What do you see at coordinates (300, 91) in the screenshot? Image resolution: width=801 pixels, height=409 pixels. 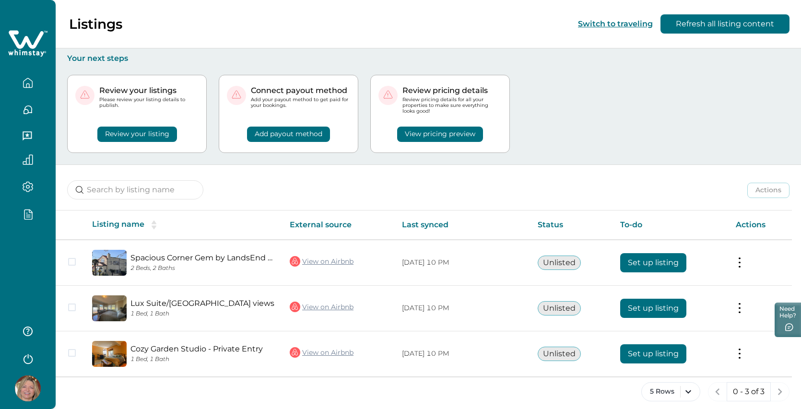 I see `p: Connect payout method` at bounding box center [300, 91].